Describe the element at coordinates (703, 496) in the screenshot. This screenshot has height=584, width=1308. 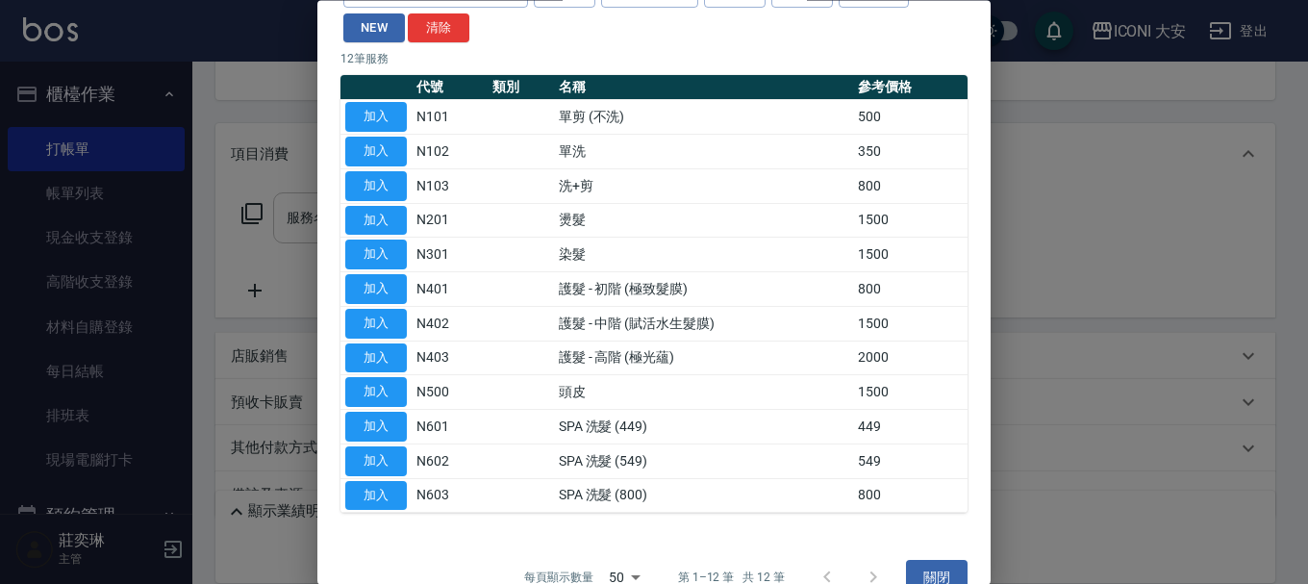
I see `td: SPA 洗髮 (800)` at that location.